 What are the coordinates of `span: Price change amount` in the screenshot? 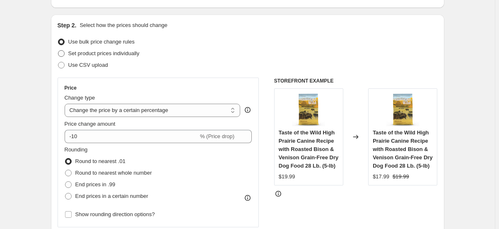 It's located at (90, 123).